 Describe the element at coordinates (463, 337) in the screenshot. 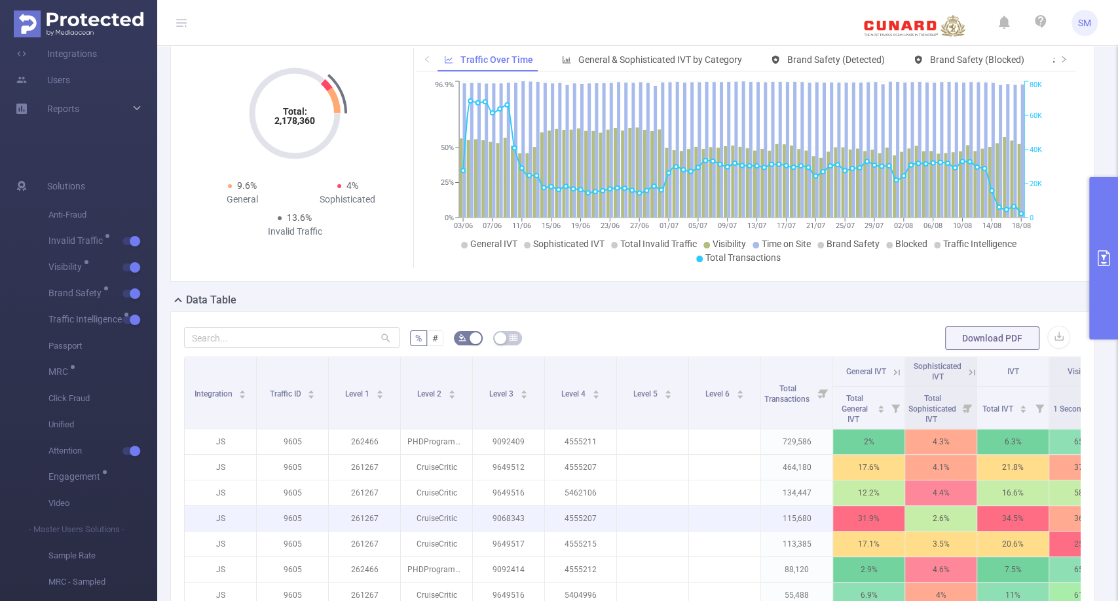

I see `i: icon: bg-colors` at that location.